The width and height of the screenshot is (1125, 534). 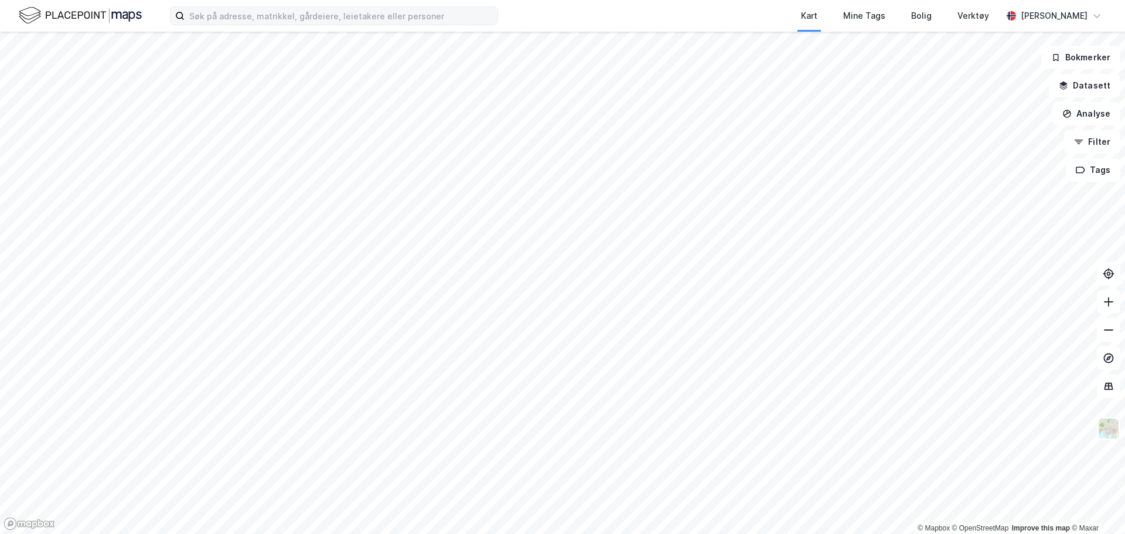 I want to click on div: Bolig, so click(x=921, y=16).